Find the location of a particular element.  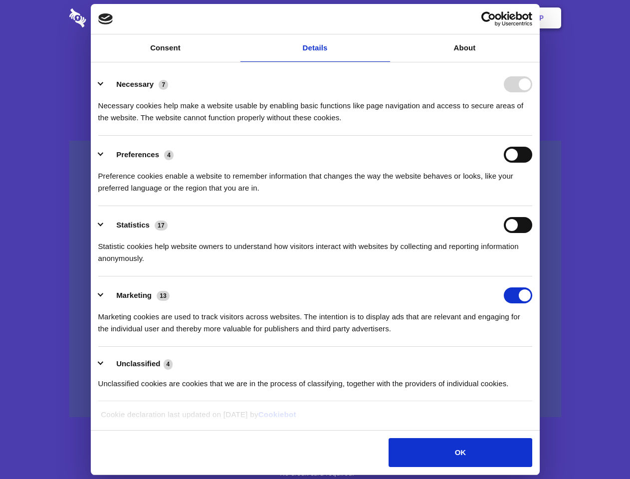

span: 7 is located at coordinates (163, 85).